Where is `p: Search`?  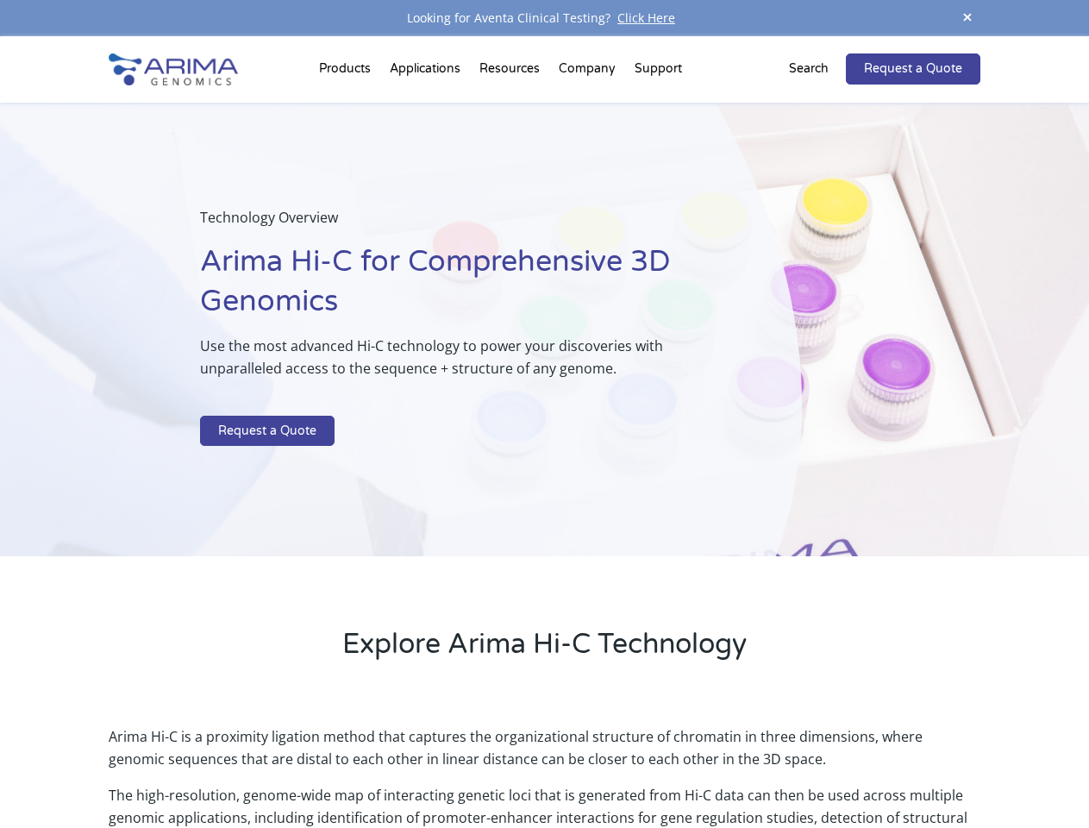
p: Search is located at coordinates (809, 69).